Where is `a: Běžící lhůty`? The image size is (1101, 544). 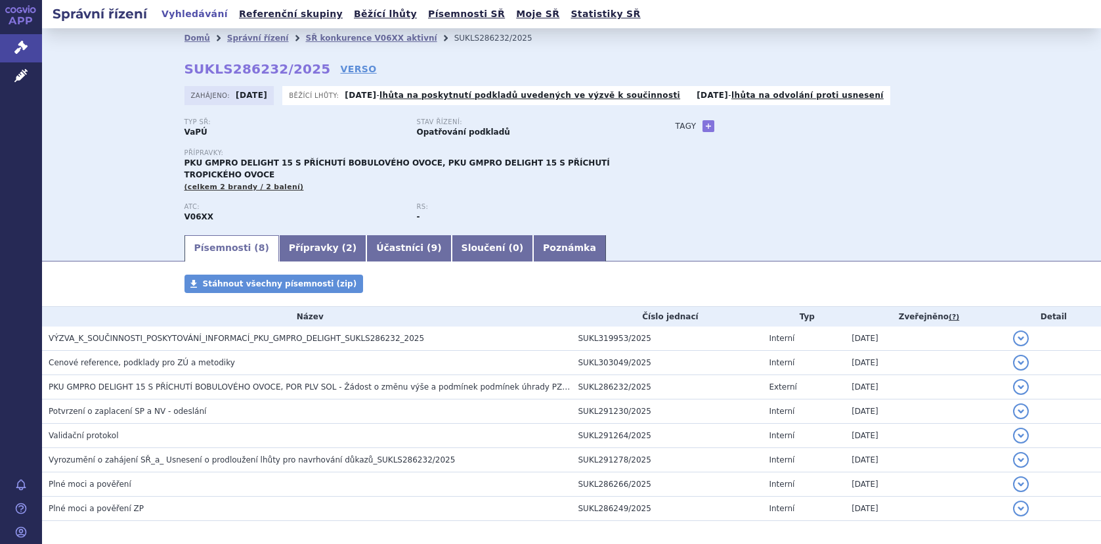 a: Běžící lhůty is located at coordinates (386, 14).